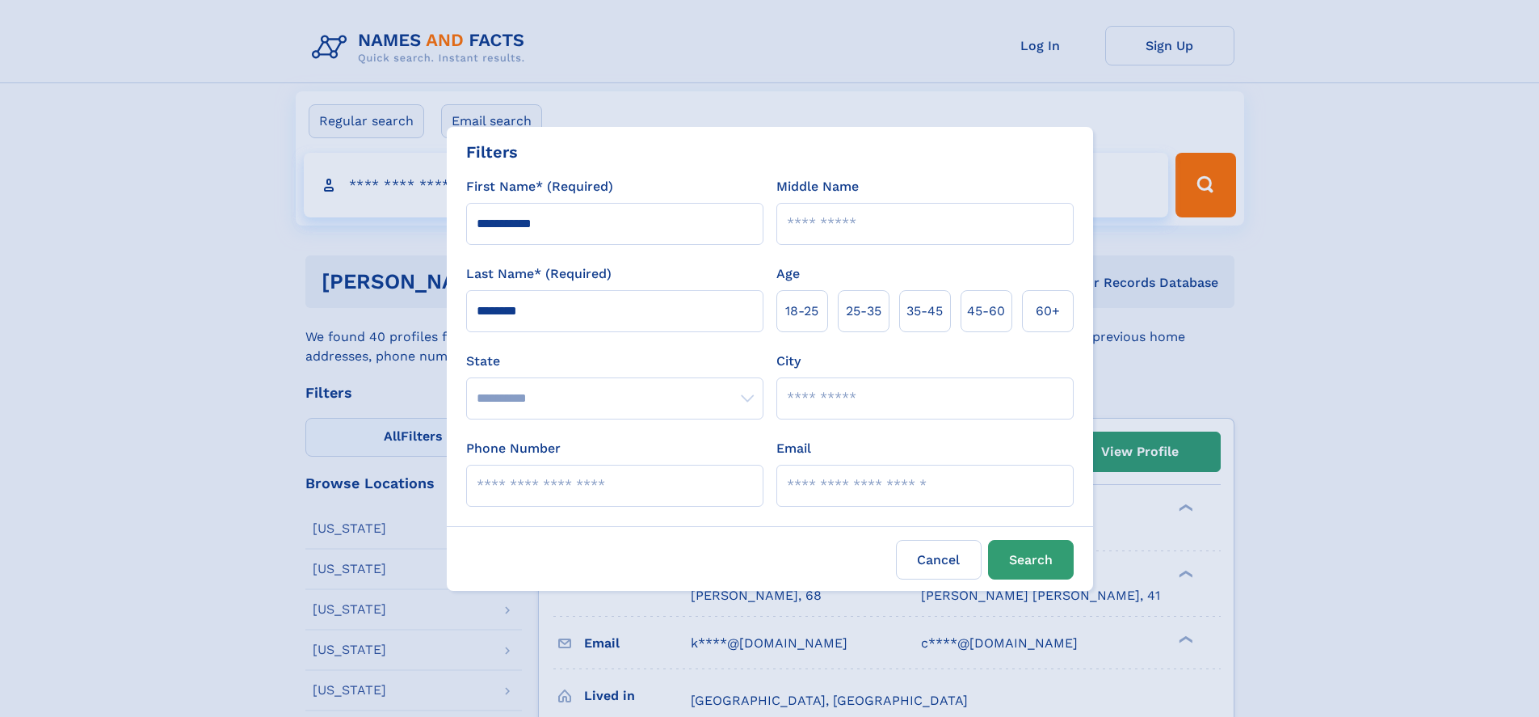  I want to click on label: Age, so click(788, 274).